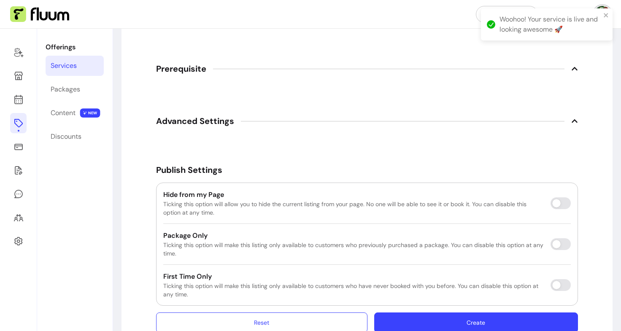 The image size is (621, 331). What do you see at coordinates (75, 66) in the screenshot?
I see `a: Services` at bounding box center [75, 66].